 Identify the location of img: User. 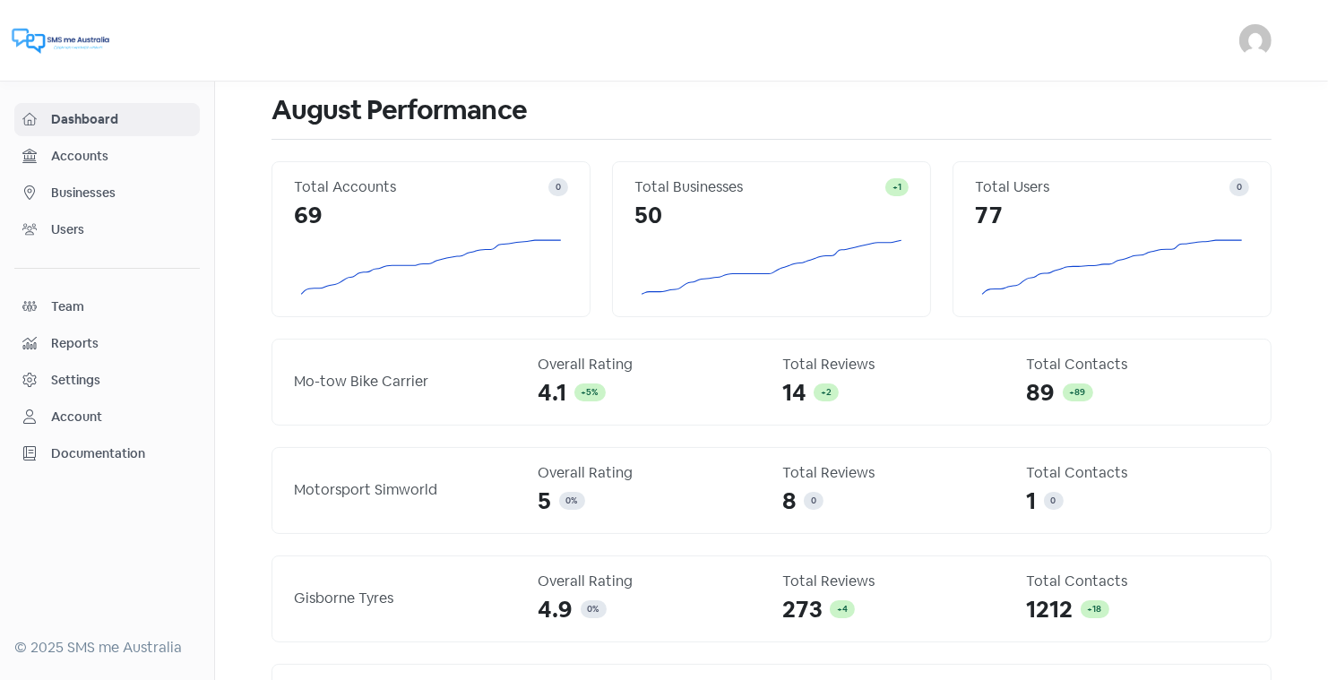
(1256, 40).